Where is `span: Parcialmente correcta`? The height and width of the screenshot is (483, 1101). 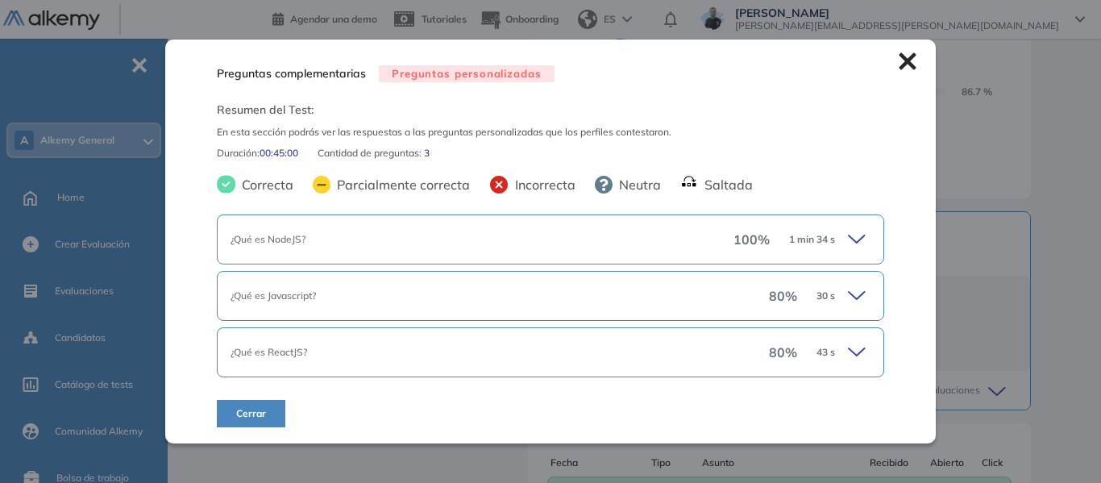 span: Parcialmente correcta is located at coordinates (400, 185).